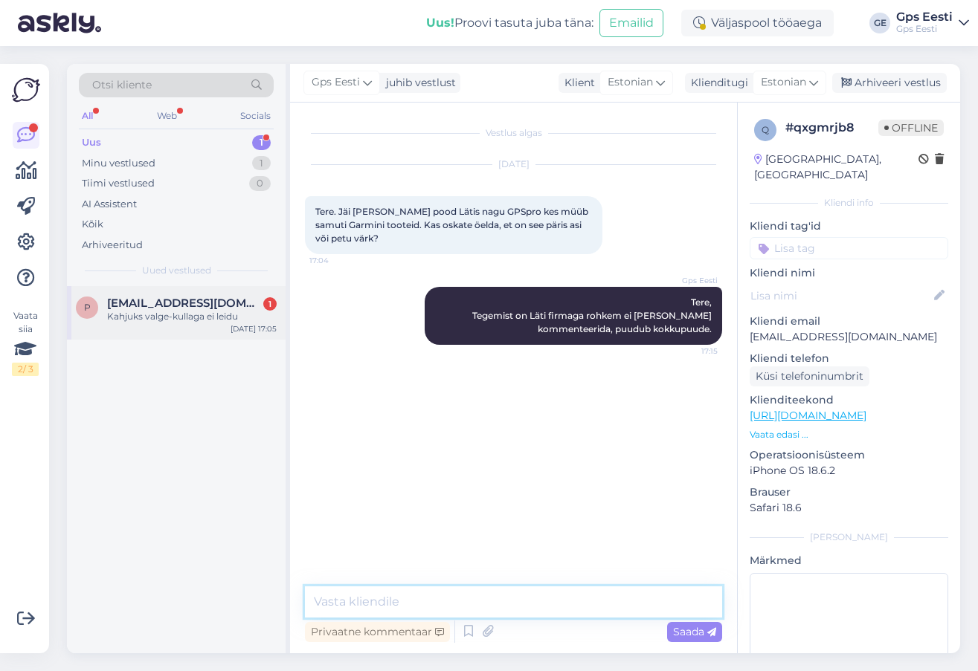  Describe the element at coordinates (932, 23) in the screenshot. I see `a: Gps EestiGps Eesti` at that location.